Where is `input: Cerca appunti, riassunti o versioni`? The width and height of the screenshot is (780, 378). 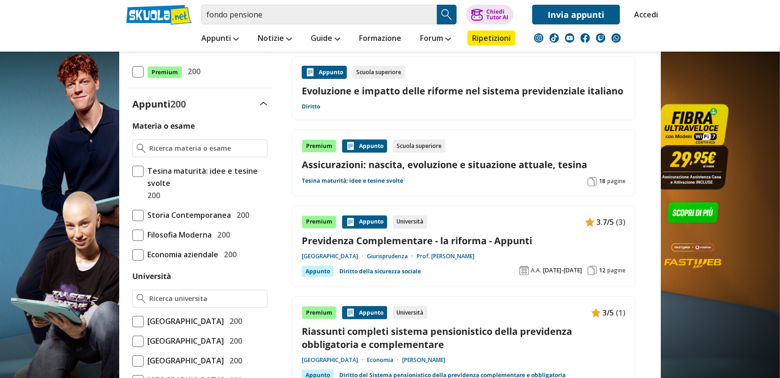
input: Cerca appunti, riassunti o versioni is located at coordinates (319, 15).